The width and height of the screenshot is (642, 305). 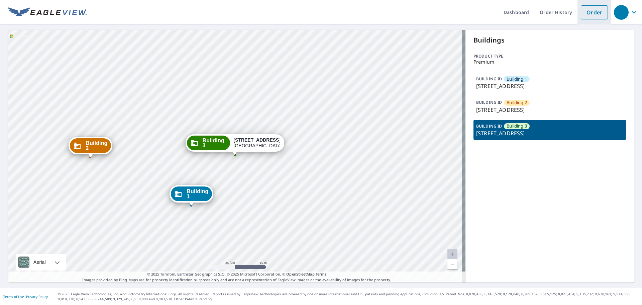 I want to click on a: Terms, so click(x=321, y=273).